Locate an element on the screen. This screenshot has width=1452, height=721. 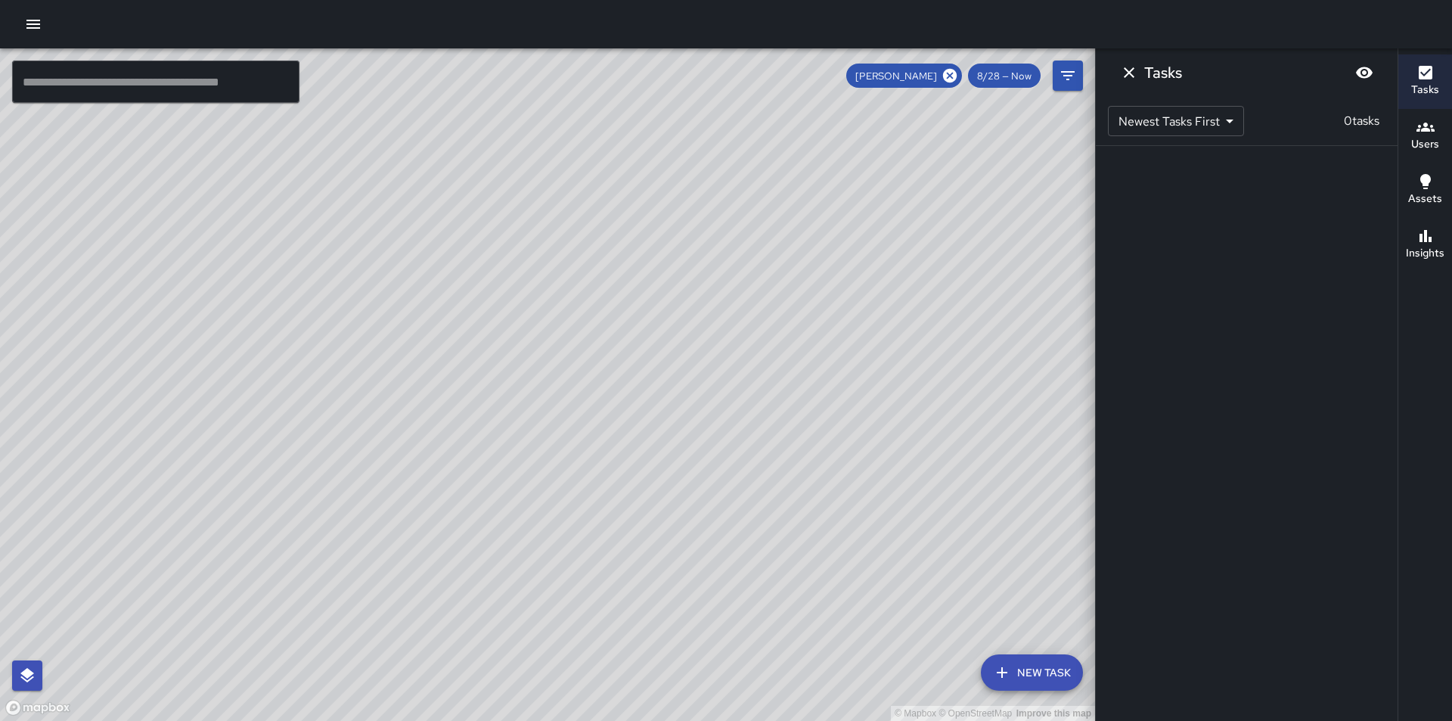
button: New Task is located at coordinates (1031, 672).